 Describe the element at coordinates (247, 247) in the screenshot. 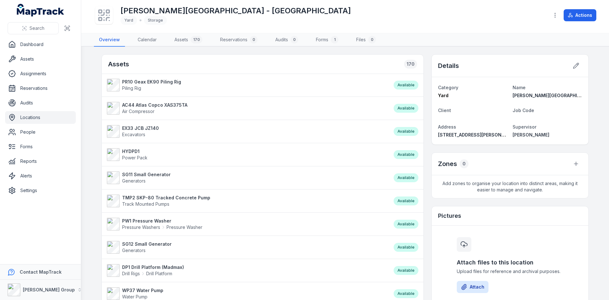

I see `a: SG12 Small GeneratorGenerators` at that location.